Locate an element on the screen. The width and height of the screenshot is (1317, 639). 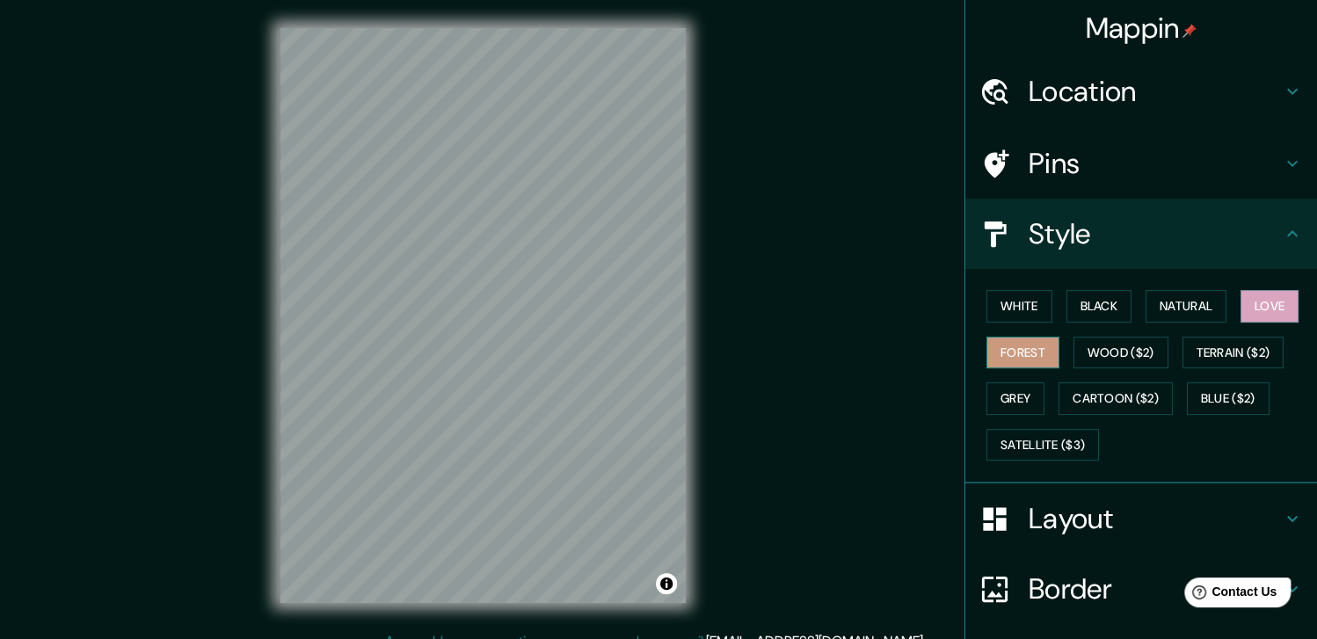
button: Terrain ($2) is located at coordinates (1234, 353).